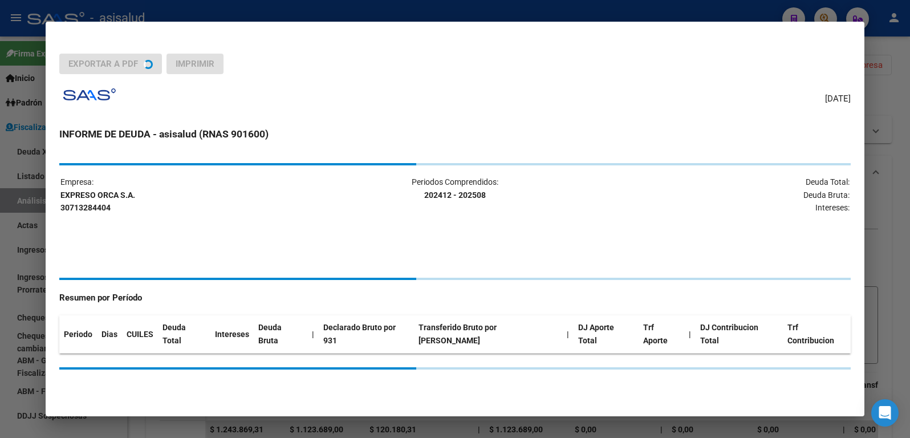 The height and width of the screenshot is (438, 910). Describe the element at coordinates (111, 64) in the screenshot. I see `button: Exportar a PDF` at that location.